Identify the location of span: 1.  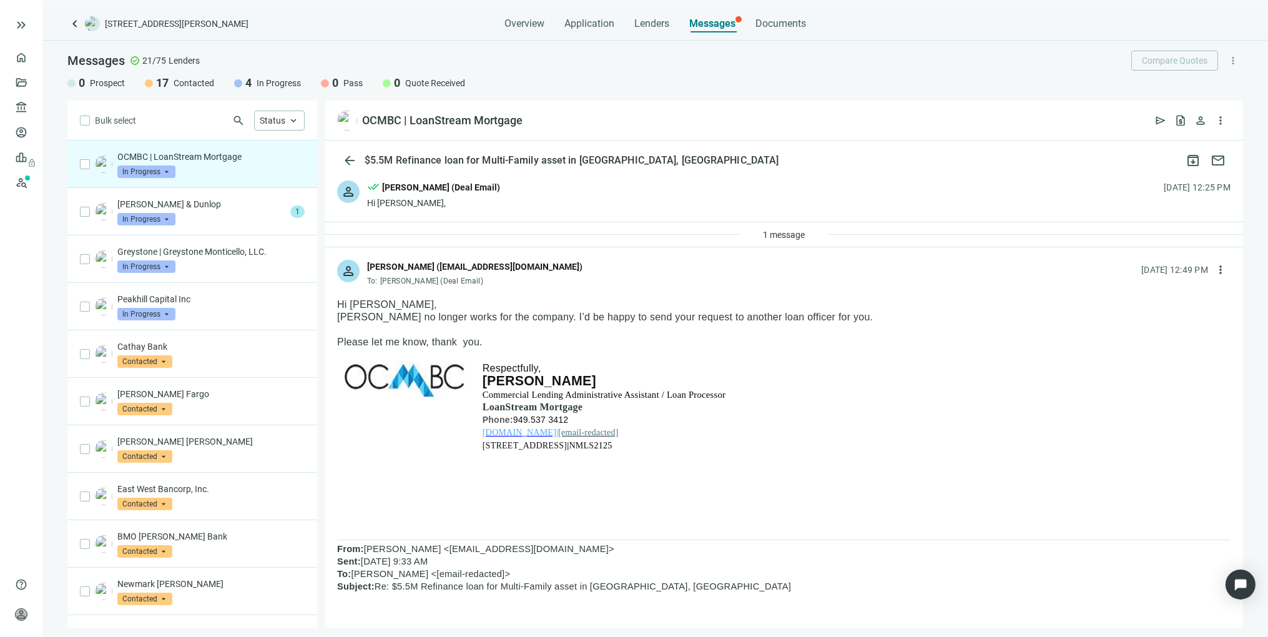
(297, 212).